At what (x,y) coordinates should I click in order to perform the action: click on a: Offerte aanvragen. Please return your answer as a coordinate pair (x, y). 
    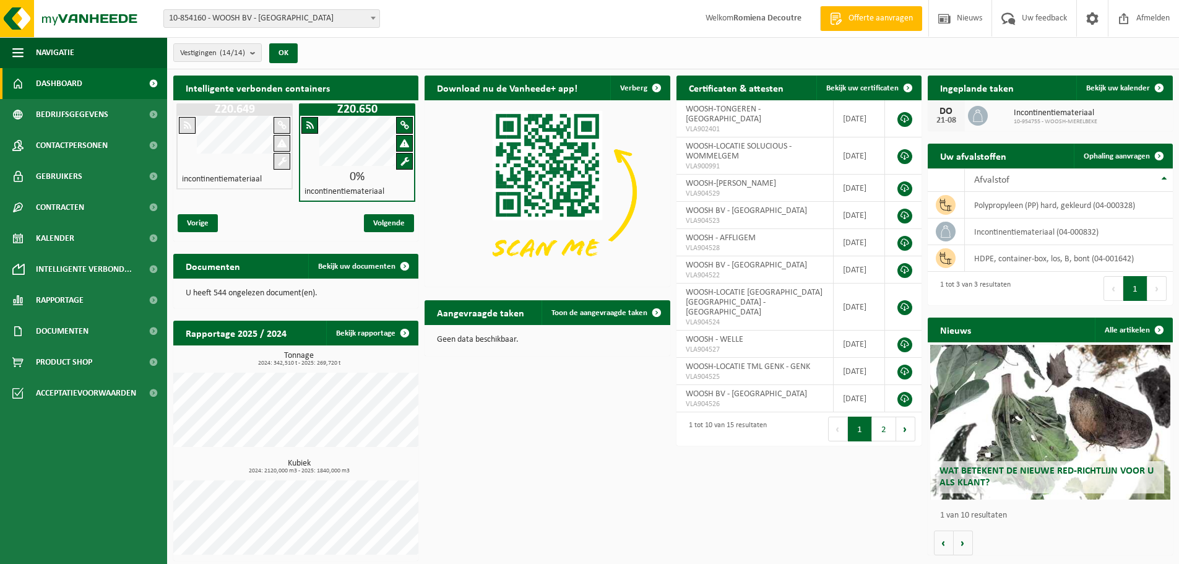
    Looking at the image, I should click on (871, 19).